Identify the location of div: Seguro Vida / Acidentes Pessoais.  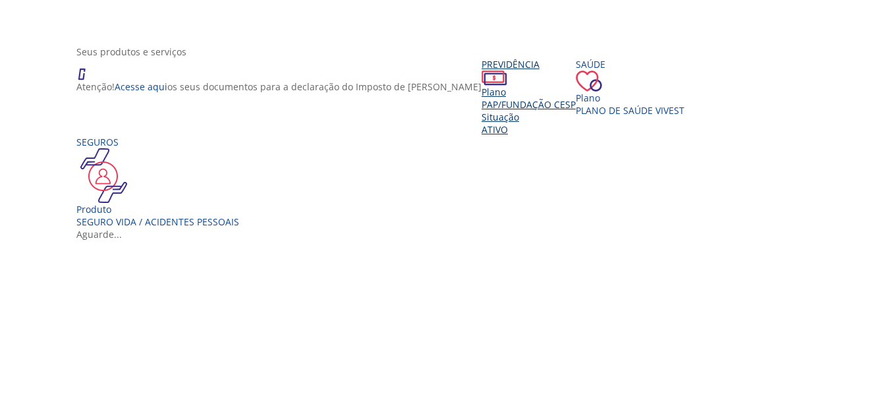
(157, 221).